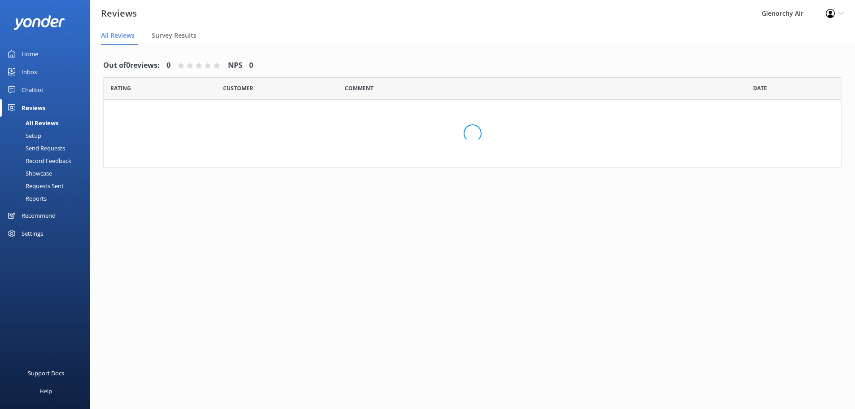  I want to click on a: Send Requests, so click(48, 148).